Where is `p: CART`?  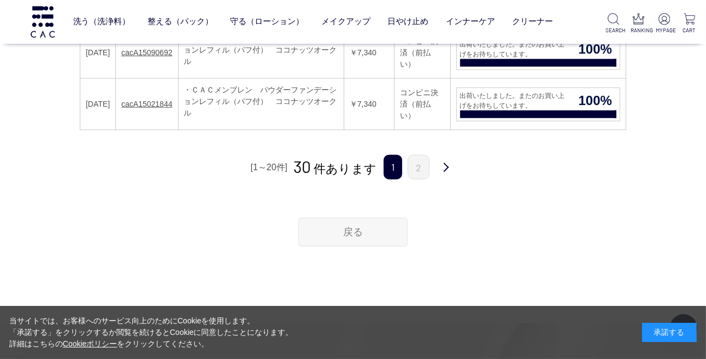 p: CART is located at coordinates (689, 30).